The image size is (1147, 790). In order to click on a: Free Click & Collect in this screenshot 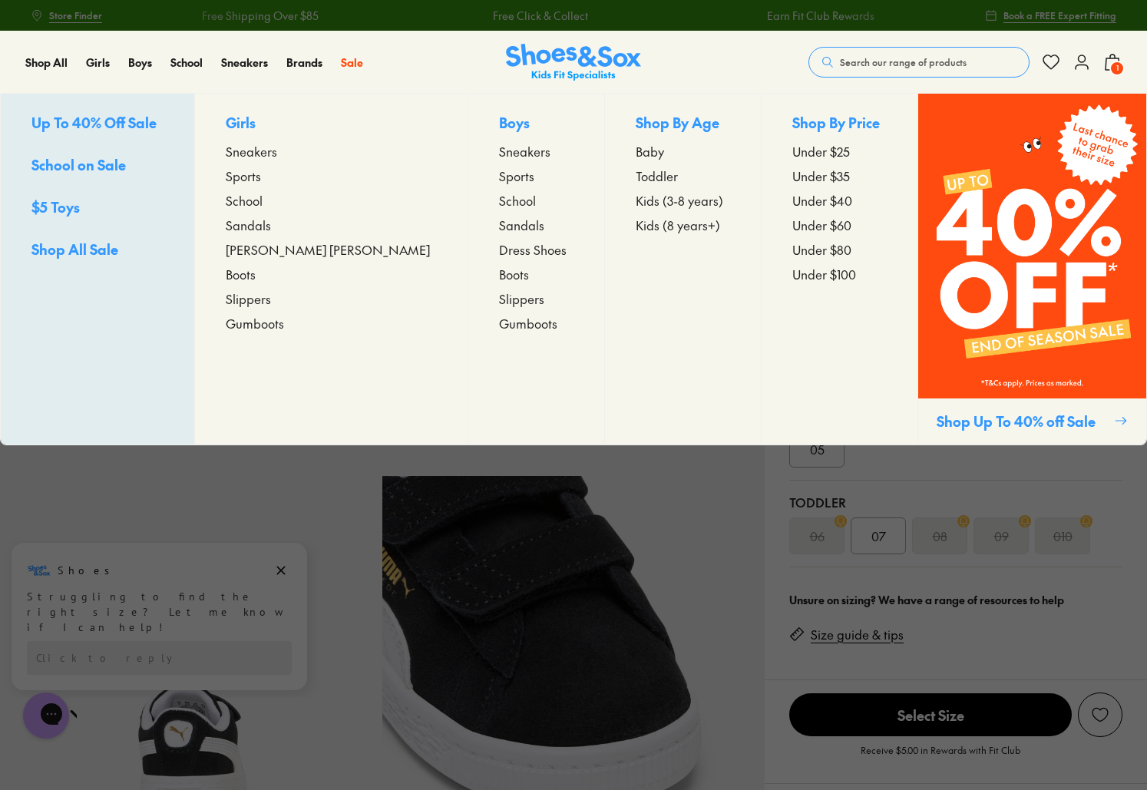, I will do `click(464, 15)`.